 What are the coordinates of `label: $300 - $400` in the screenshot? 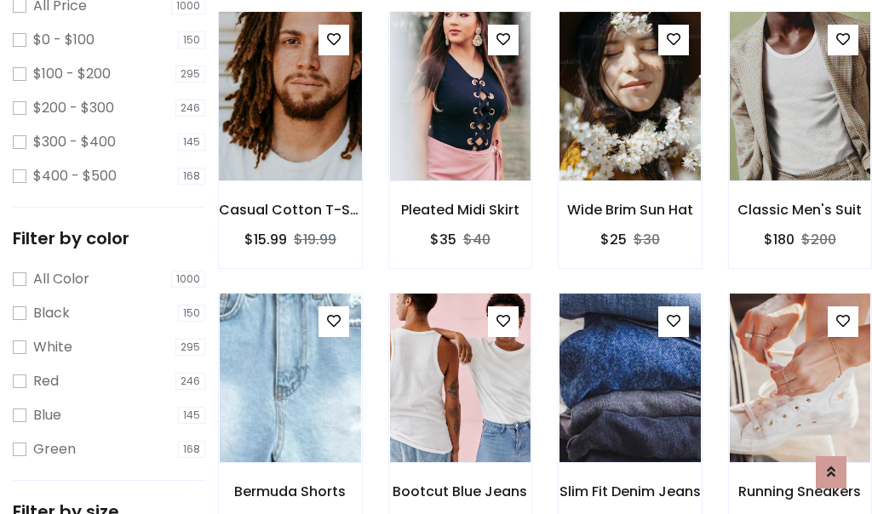 It's located at (74, 142).